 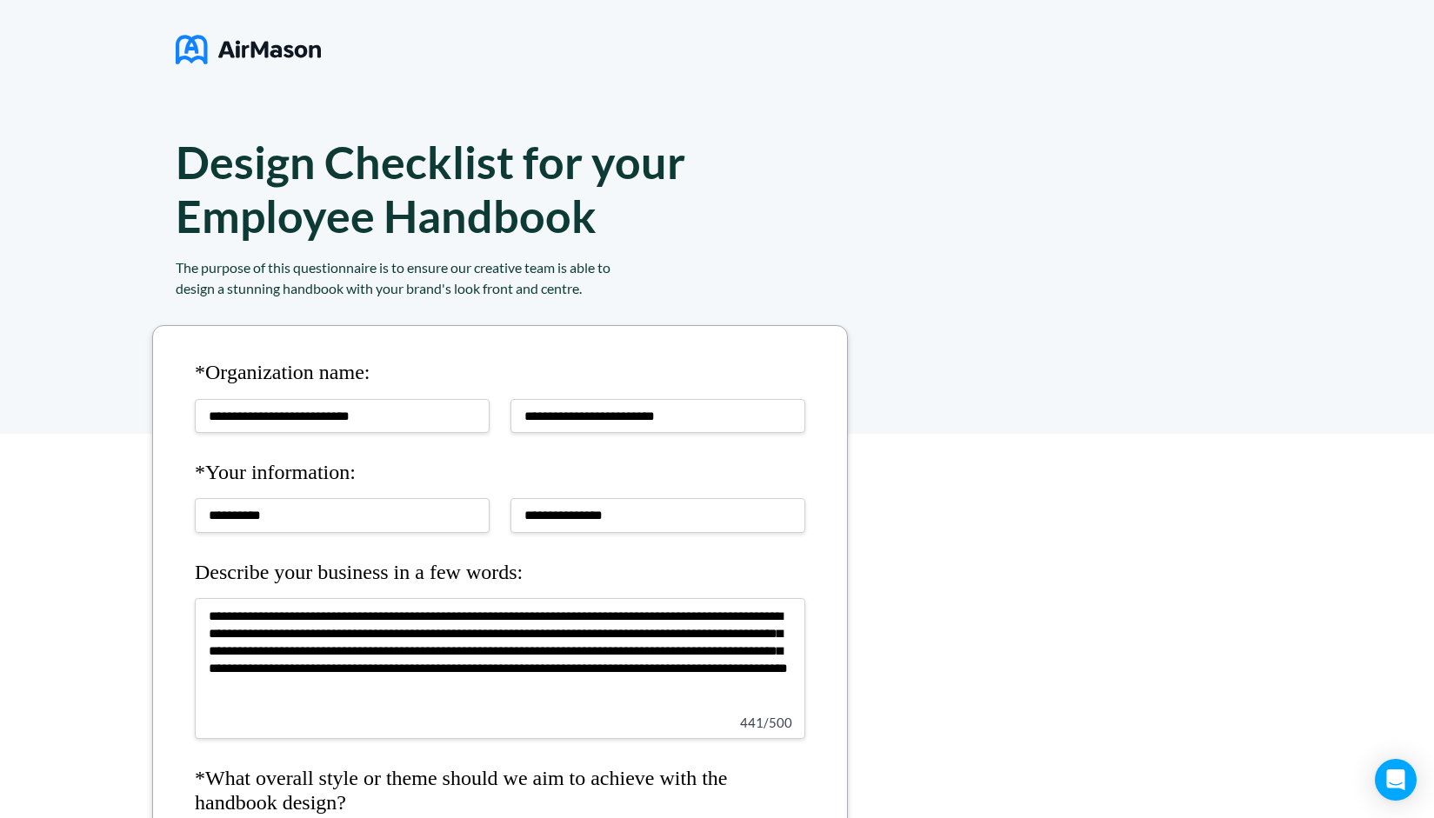 What do you see at coordinates (431, 189) in the screenshot?
I see `h1: Design Checklist for your Employee Handbook` at bounding box center [431, 189].